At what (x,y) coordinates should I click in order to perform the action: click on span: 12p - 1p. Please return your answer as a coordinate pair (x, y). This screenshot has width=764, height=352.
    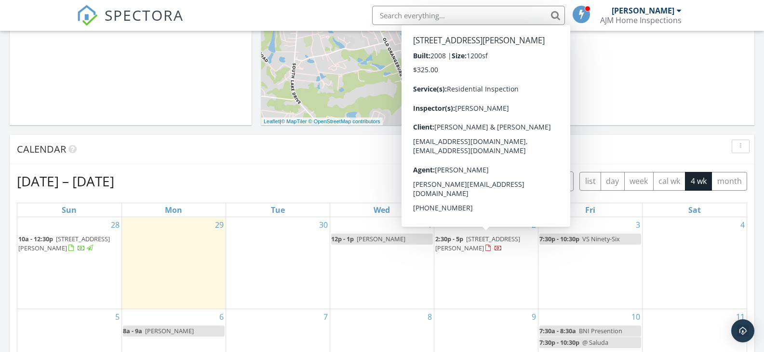
    Looking at the image, I should click on (342, 239).